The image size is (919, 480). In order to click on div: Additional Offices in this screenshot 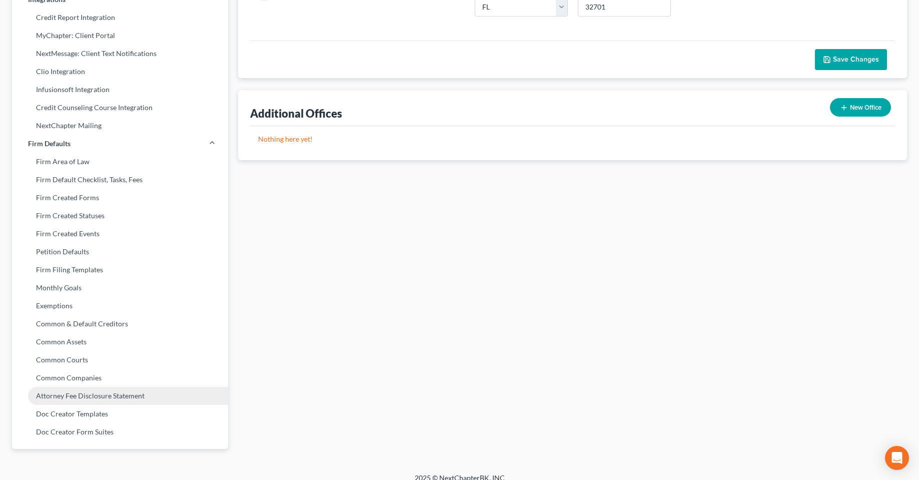, I will do `click(296, 113)`.